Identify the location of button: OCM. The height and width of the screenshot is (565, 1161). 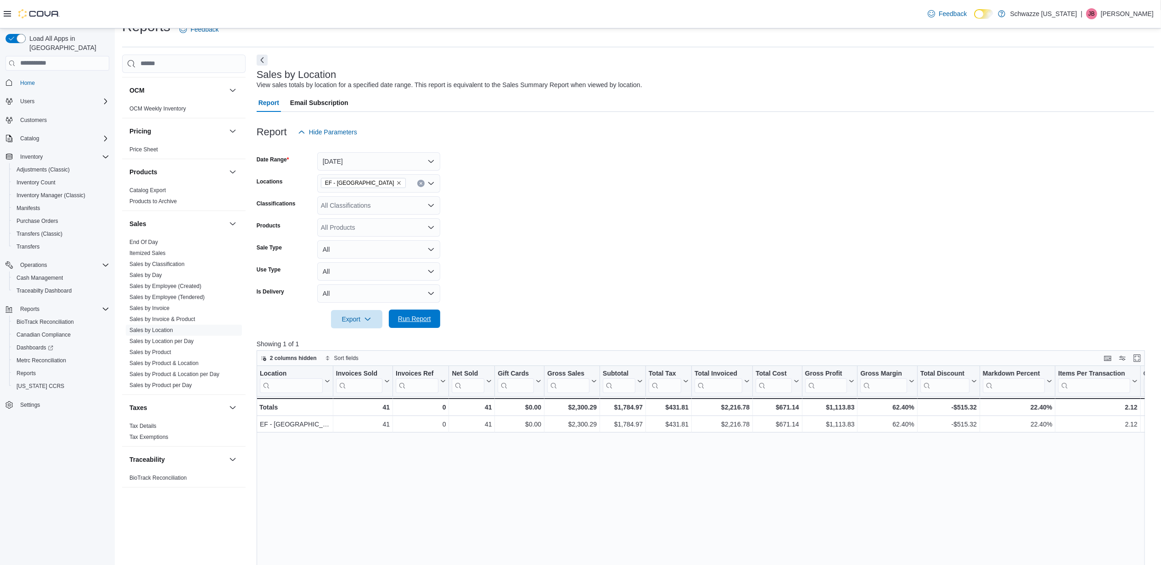
(177, 90).